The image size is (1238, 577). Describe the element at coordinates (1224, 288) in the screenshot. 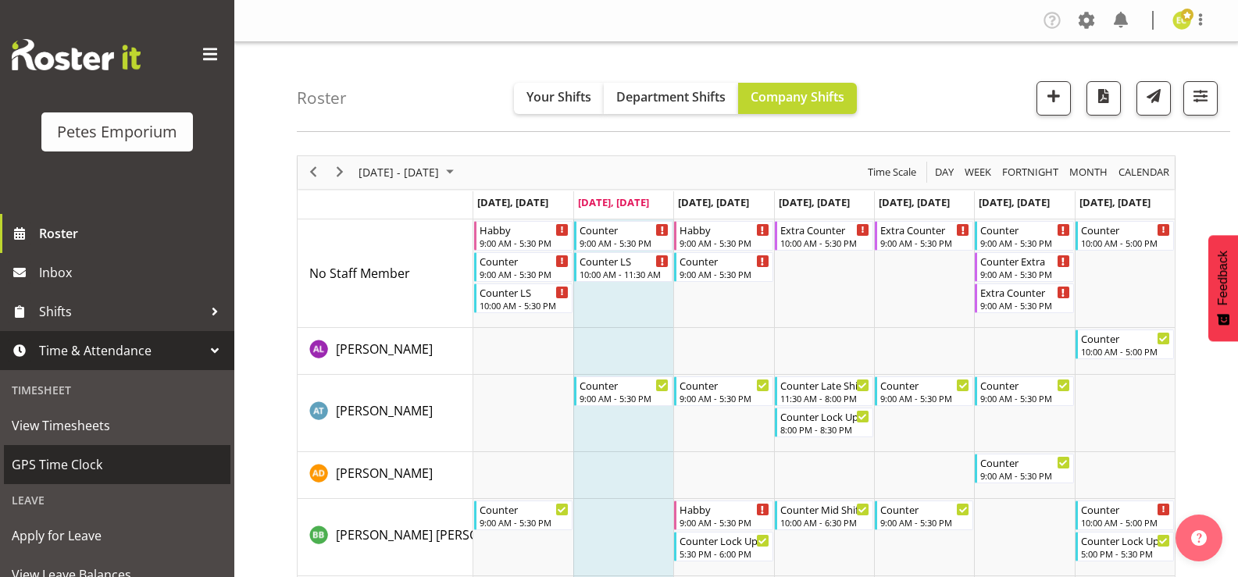

I see `button: Feedback - Show survey` at that location.